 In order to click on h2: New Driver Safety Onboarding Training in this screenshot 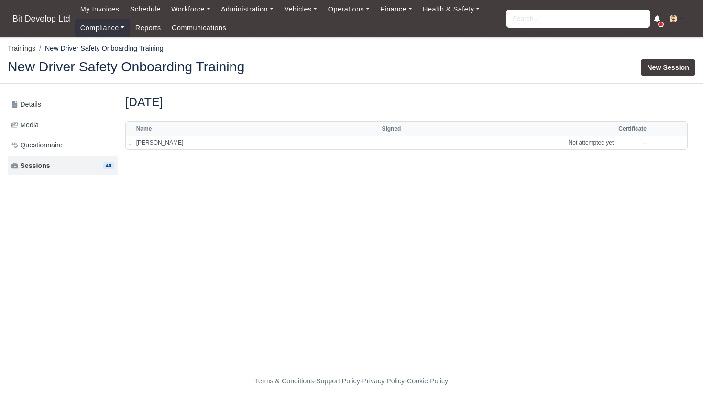, I will do `click(176, 66)`.